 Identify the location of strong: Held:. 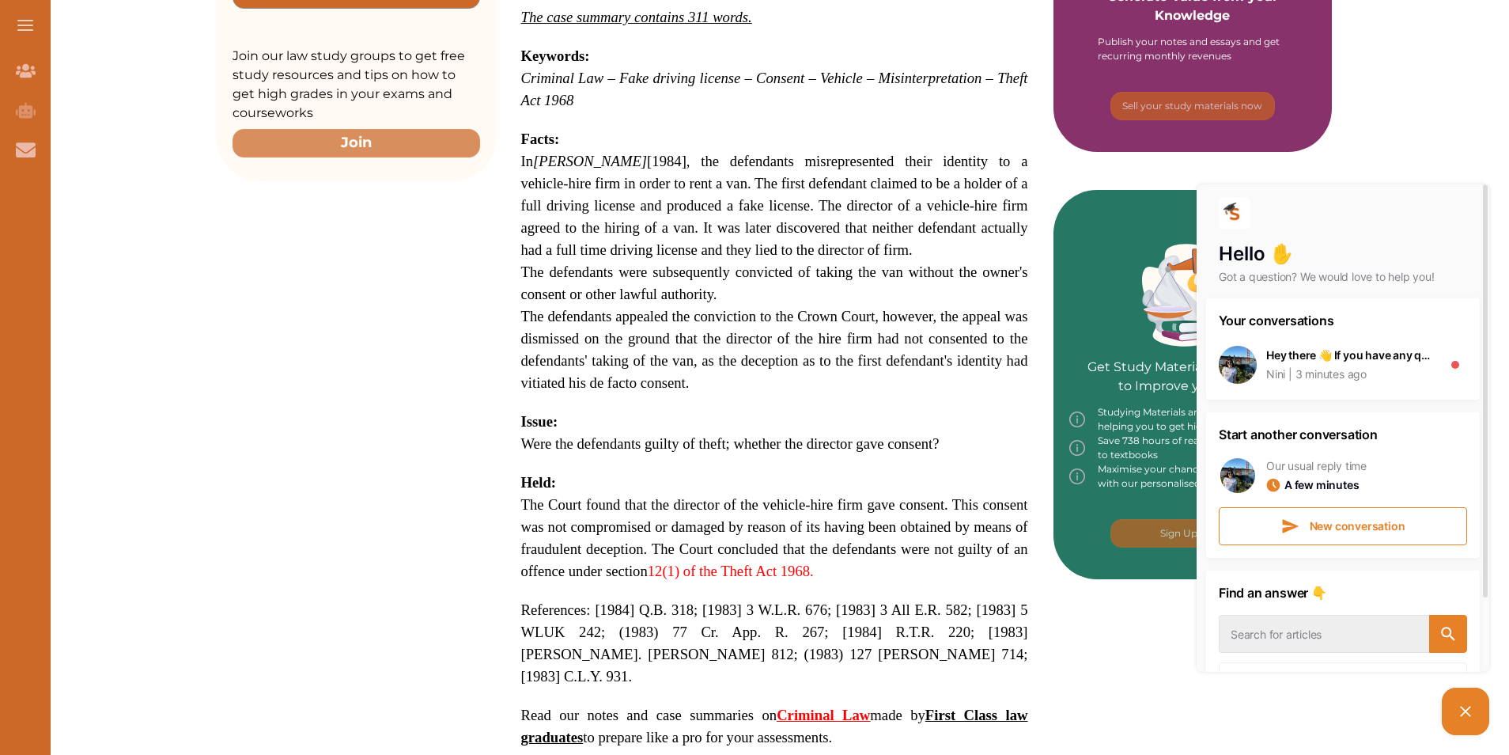
(539, 482).